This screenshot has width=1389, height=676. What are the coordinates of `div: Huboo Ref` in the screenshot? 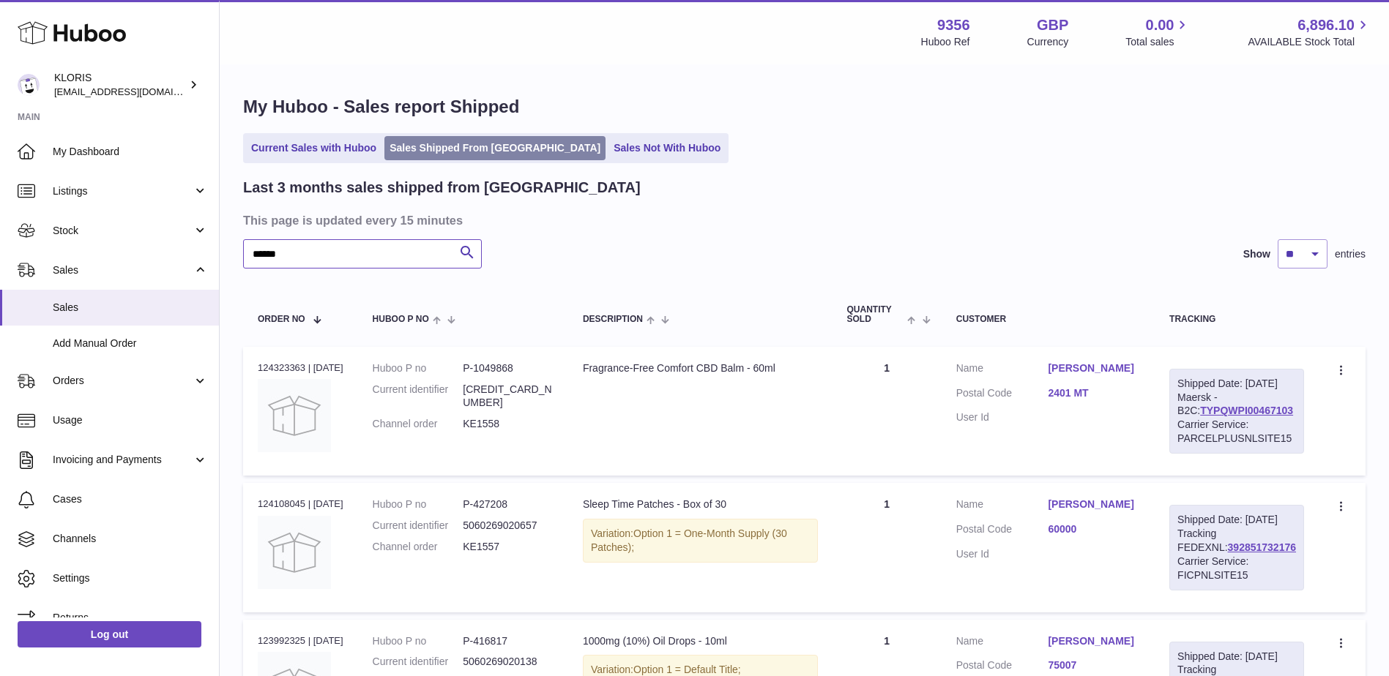 It's located at (945, 42).